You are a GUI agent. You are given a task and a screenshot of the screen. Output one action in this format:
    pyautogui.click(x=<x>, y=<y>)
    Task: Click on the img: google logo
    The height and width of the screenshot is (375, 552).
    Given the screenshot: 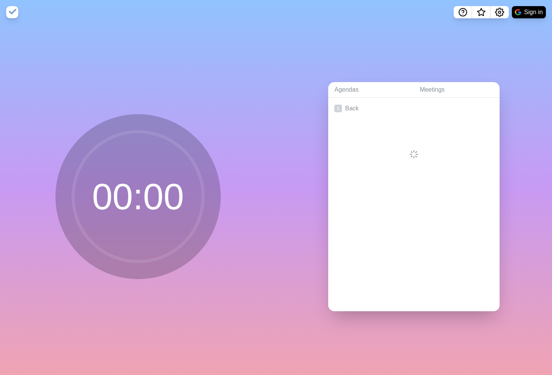 What is the action you would take?
    pyautogui.click(x=518, y=12)
    